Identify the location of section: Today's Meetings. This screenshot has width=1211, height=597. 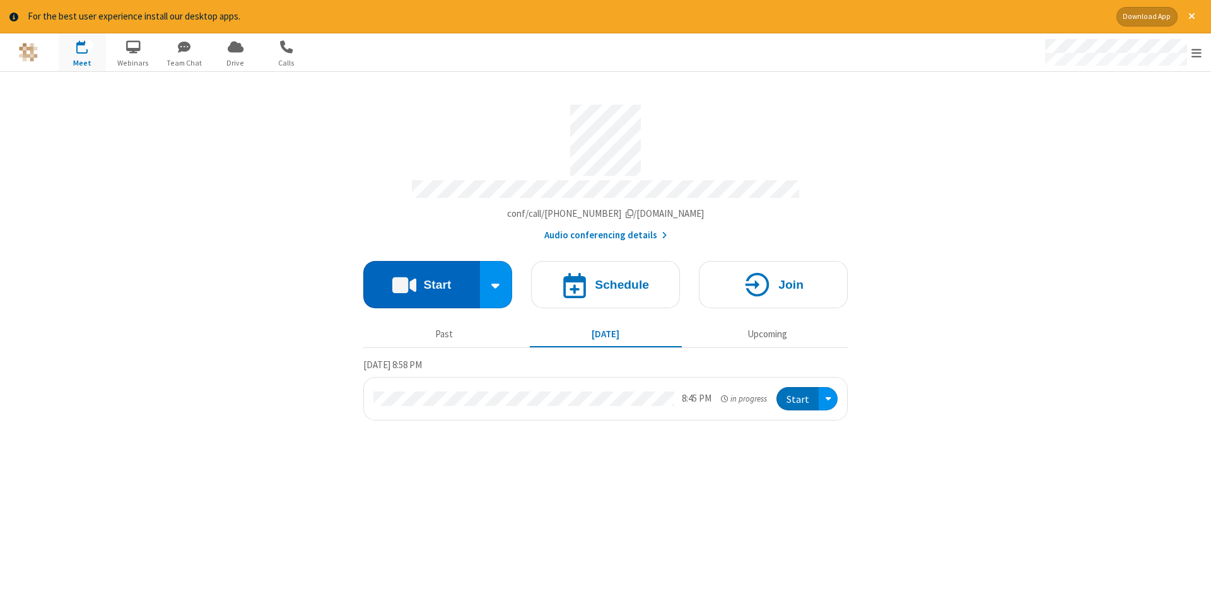
(605, 389).